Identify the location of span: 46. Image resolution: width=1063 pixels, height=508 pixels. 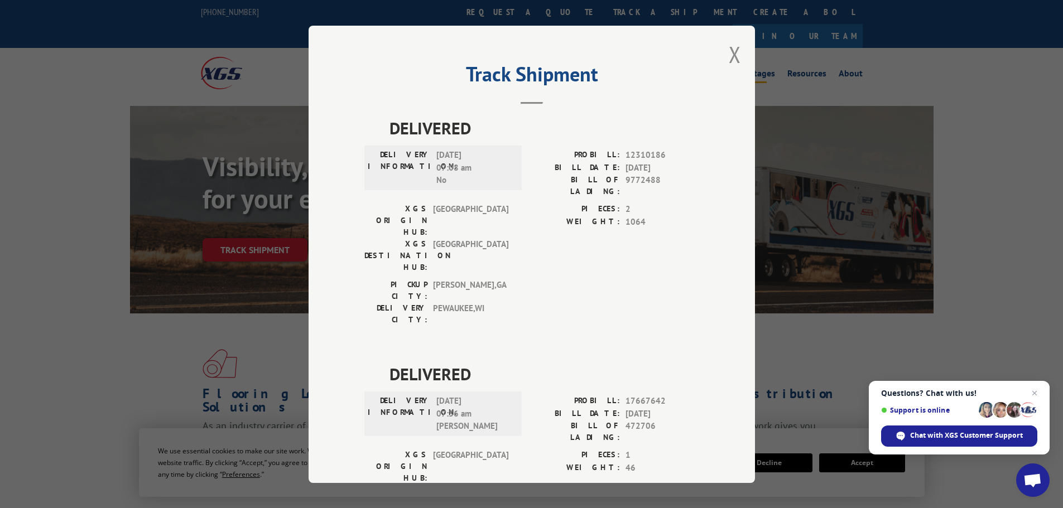
(662, 467).